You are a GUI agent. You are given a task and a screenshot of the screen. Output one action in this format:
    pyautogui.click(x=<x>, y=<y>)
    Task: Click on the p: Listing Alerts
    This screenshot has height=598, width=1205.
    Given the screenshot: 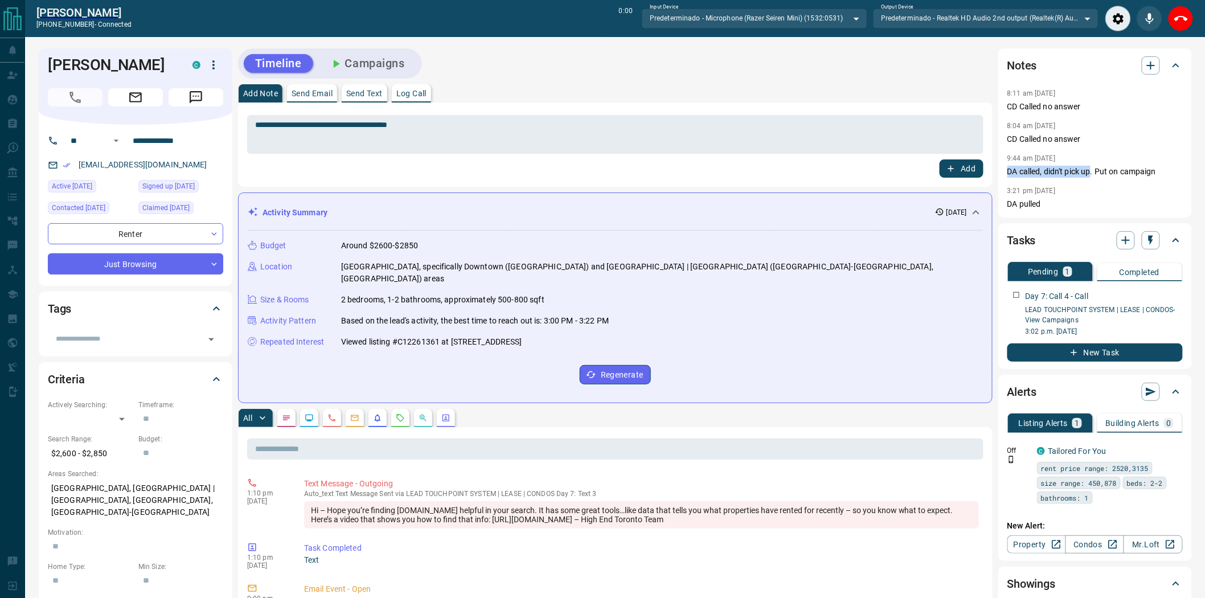 What is the action you would take?
    pyautogui.click(x=1043, y=423)
    